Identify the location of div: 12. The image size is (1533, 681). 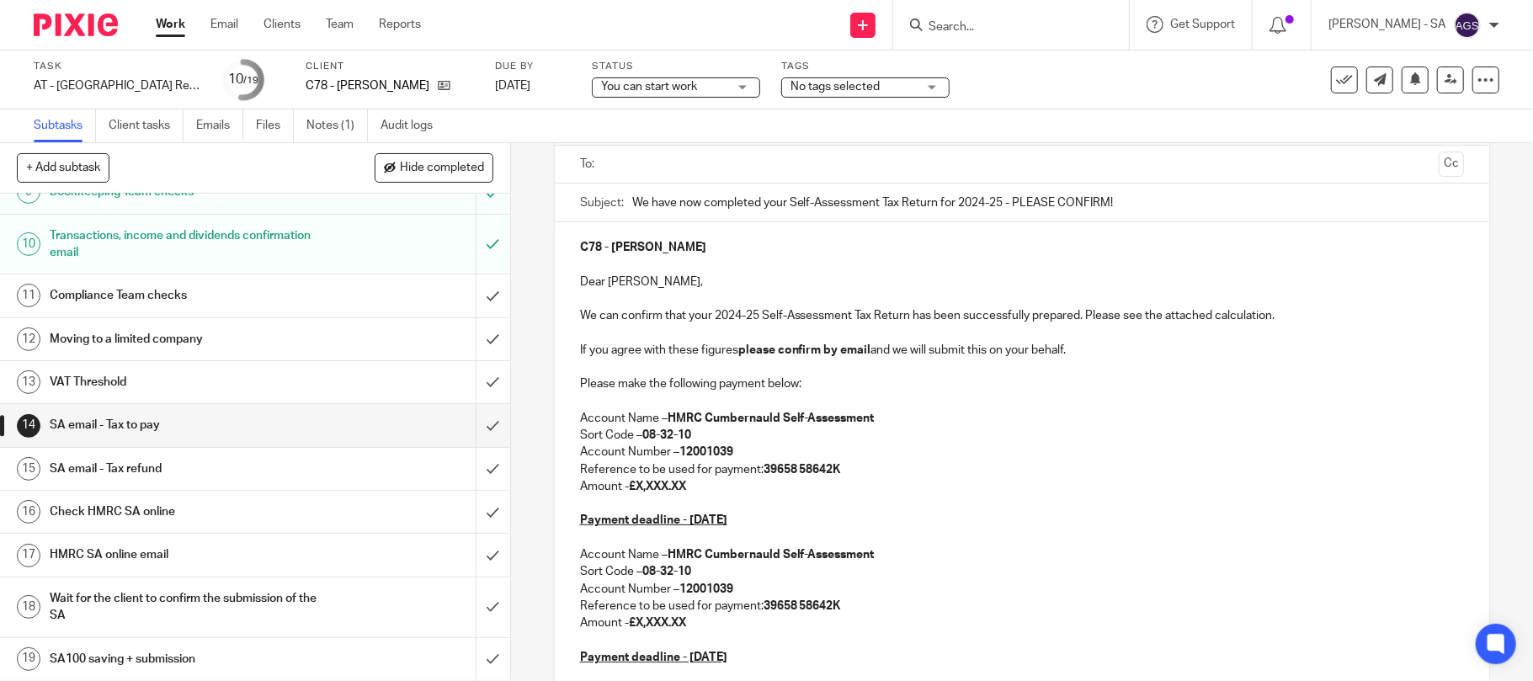
(29, 339).